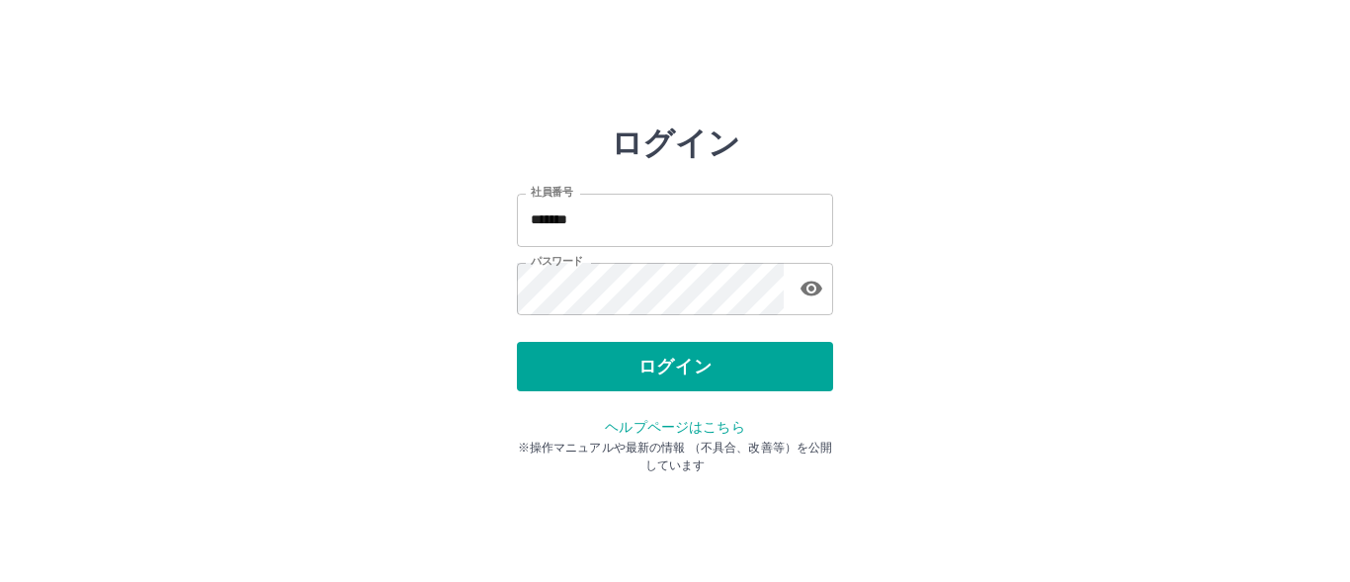  What do you see at coordinates (552, 192) in the screenshot?
I see `label: 社員番号` at bounding box center [552, 192].